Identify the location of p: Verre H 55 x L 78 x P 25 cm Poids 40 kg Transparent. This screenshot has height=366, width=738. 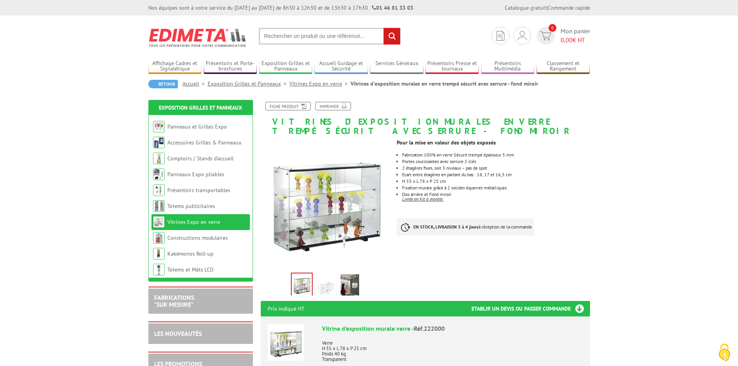
(452, 348).